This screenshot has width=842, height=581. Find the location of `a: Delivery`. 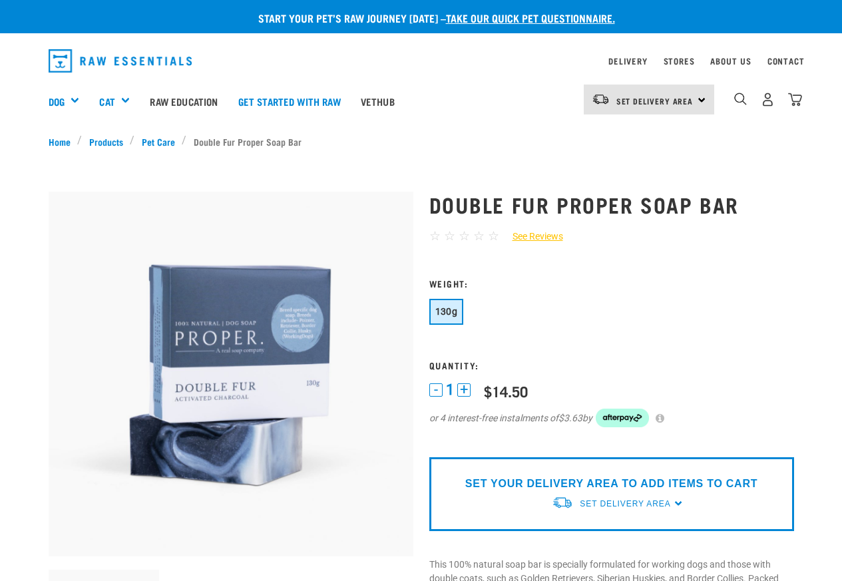

a: Delivery is located at coordinates (628, 61).